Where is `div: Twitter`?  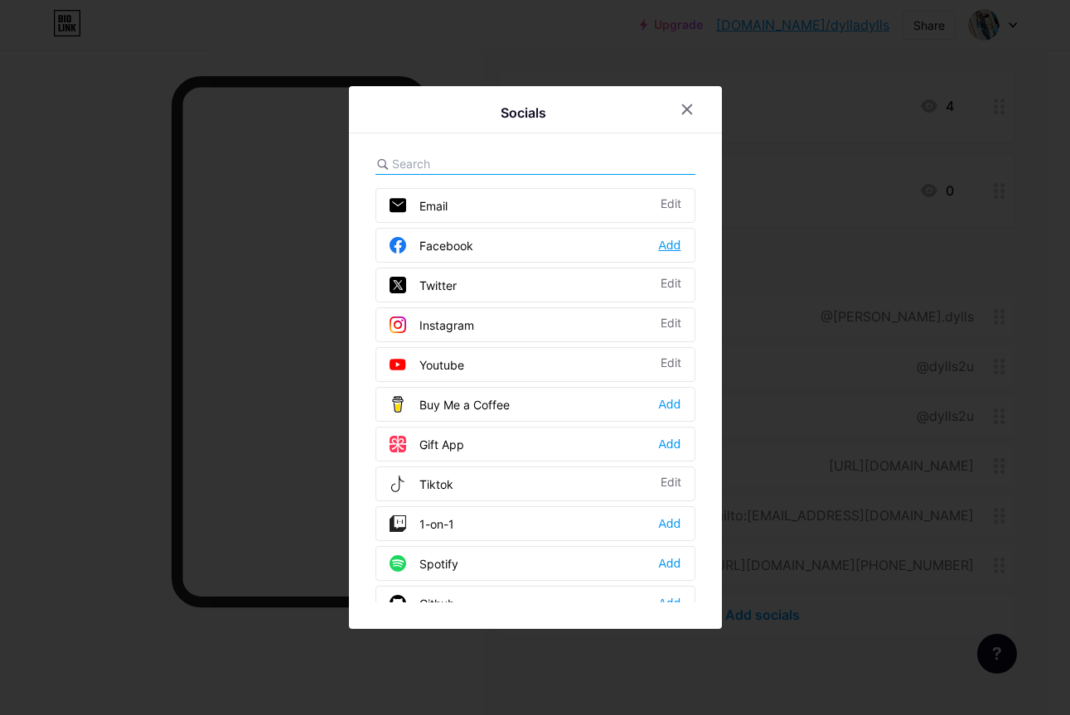
div: Twitter is located at coordinates (423, 285).